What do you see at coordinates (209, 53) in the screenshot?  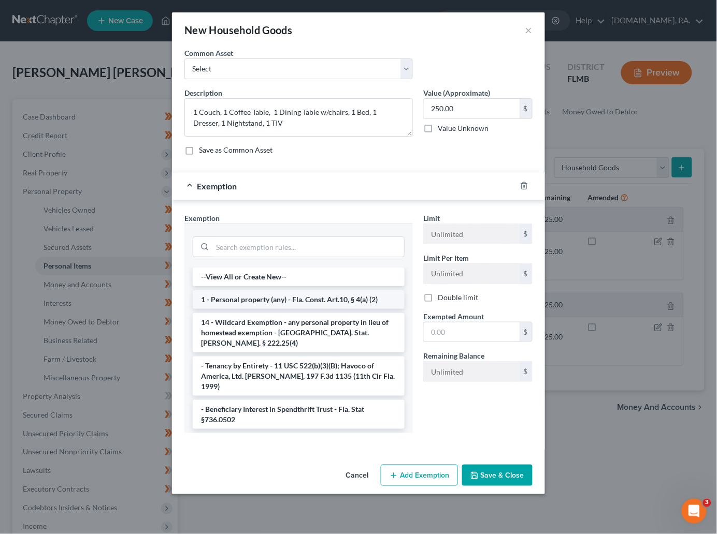 I see `label: Common Asset` at bounding box center [209, 53].